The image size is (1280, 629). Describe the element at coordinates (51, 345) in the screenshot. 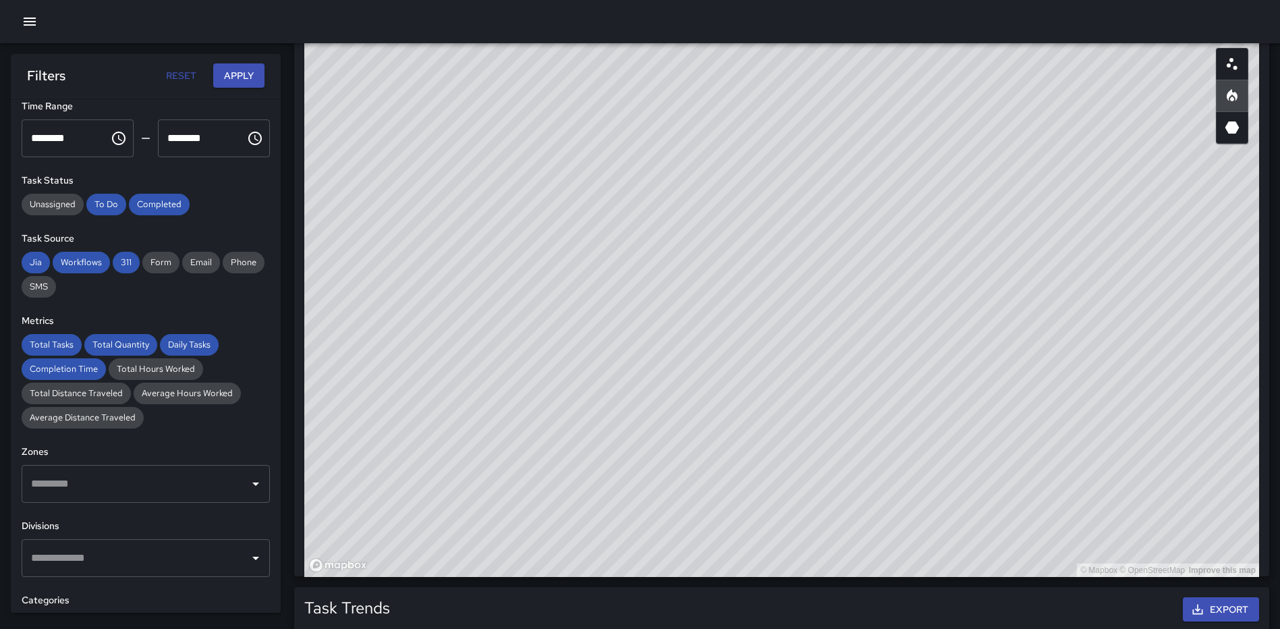

I see `div: Total Tasks` at that location.